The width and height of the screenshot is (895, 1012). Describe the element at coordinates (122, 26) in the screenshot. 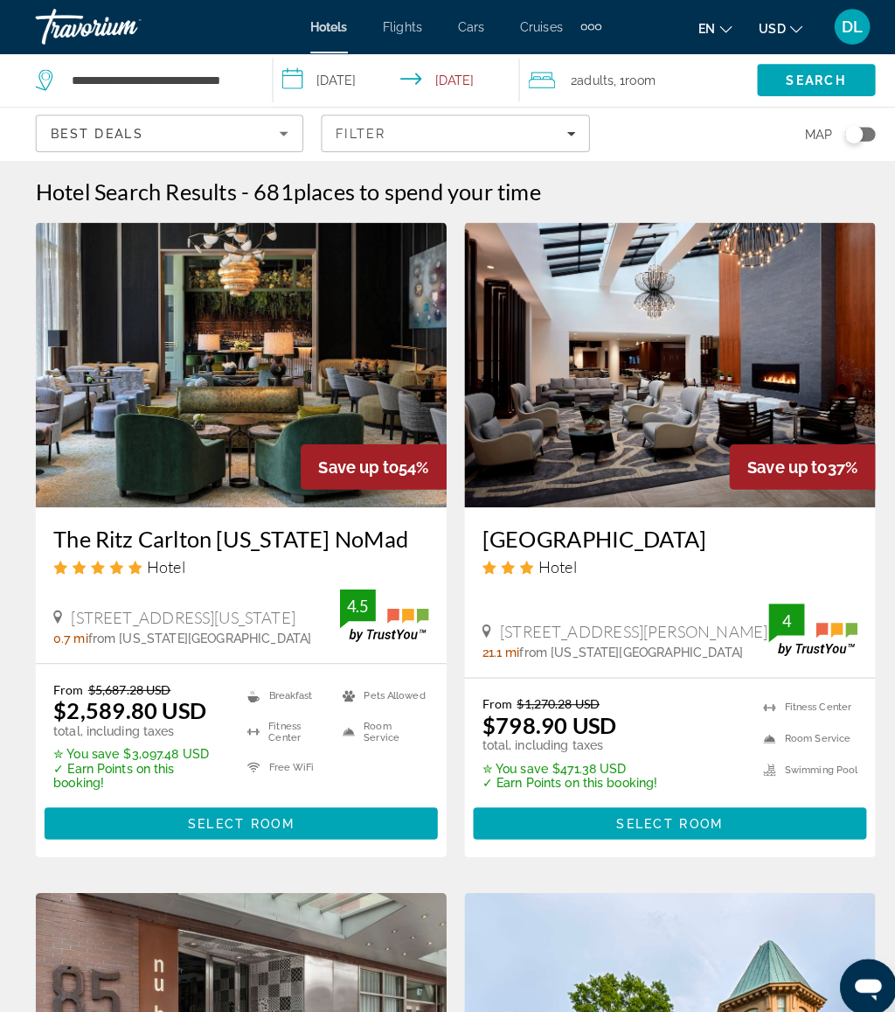

I see `a: Travorium` at that location.